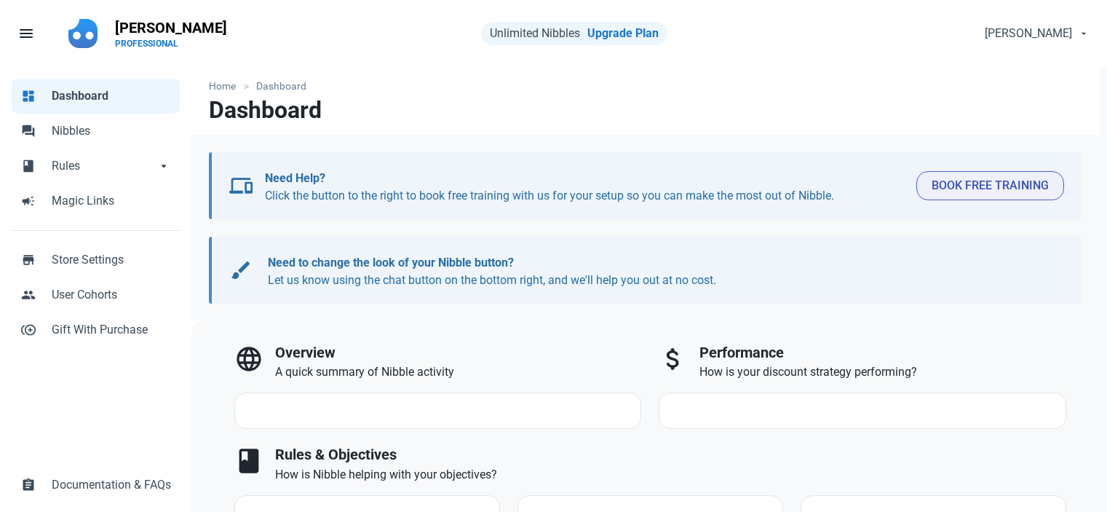  Describe the element at coordinates (990, 186) in the screenshot. I see `span: Book Free Training` at that location.